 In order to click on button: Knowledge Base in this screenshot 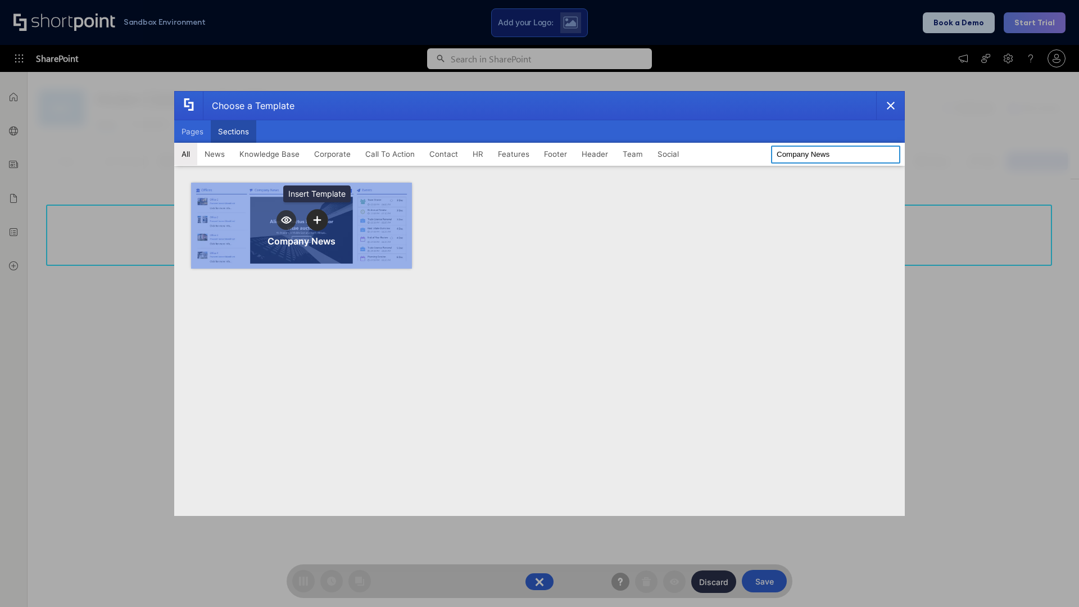, I will do `click(269, 154)`.